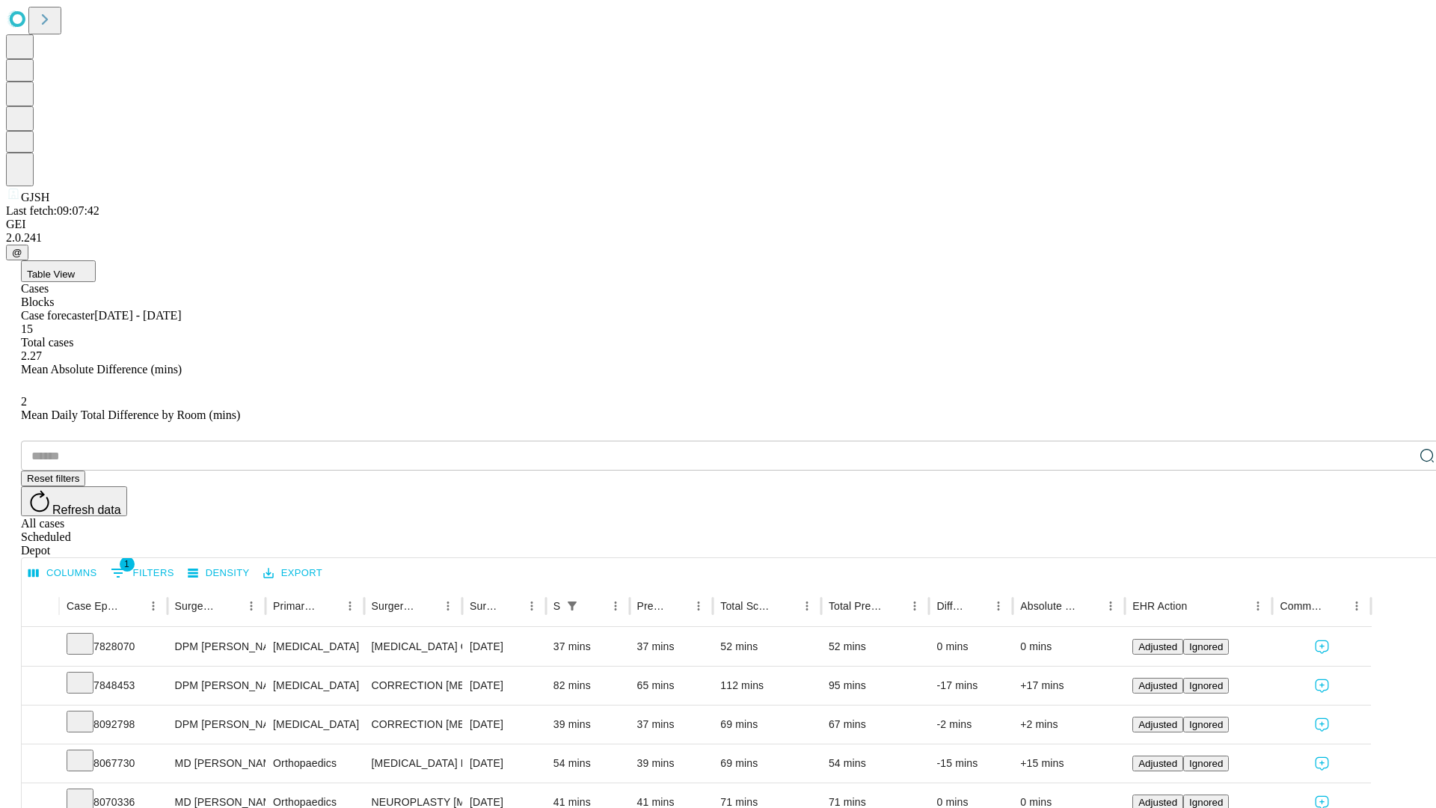 The width and height of the screenshot is (1436, 808). What do you see at coordinates (1159, 606) in the screenshot?
I see `div: EHR Action` at bounding box center [1159, 606].